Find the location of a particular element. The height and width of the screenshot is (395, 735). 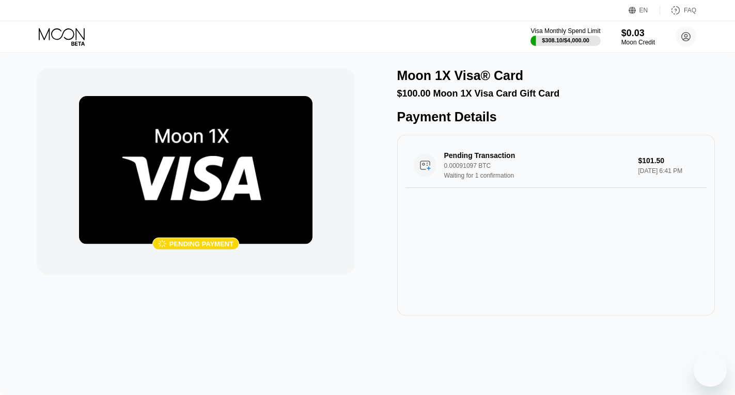

div: Pending Transaction is located at coordinates (534, 155).